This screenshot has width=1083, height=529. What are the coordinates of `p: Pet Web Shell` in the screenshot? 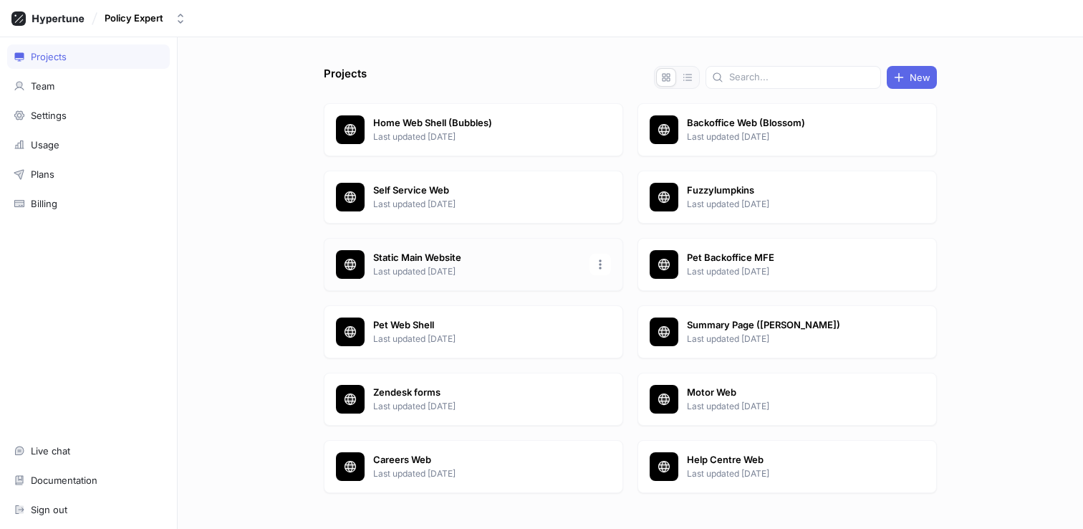 It's located at (477, 325).